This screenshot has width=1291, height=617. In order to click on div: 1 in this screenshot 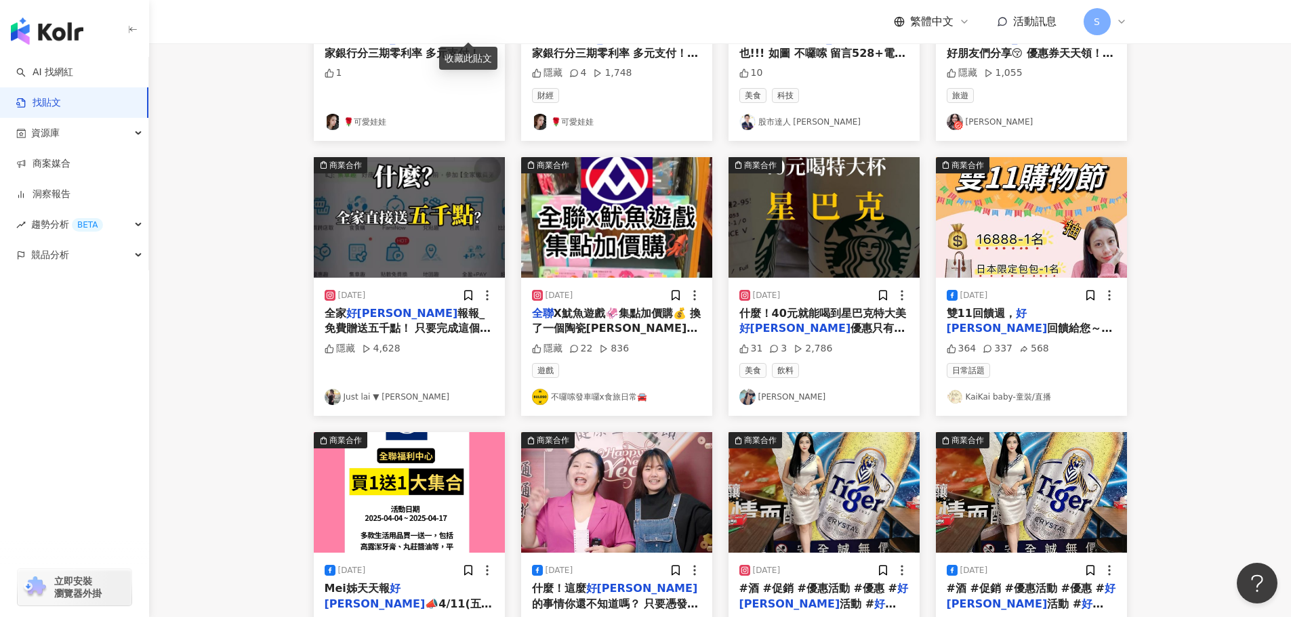, I will do `click(333, 73)`.